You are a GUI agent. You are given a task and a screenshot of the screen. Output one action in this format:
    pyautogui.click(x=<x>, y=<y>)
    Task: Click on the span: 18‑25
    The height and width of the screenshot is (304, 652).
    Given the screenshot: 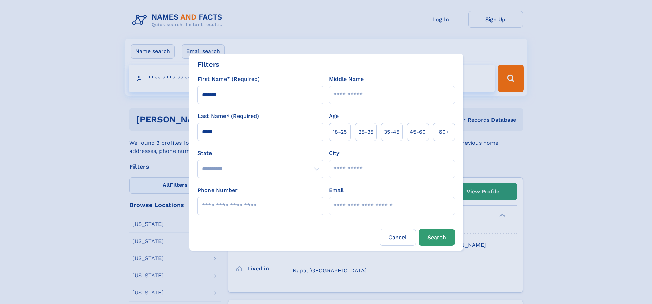 What is the action you would take?
    pyautogui.click(x=340, y=132)
    